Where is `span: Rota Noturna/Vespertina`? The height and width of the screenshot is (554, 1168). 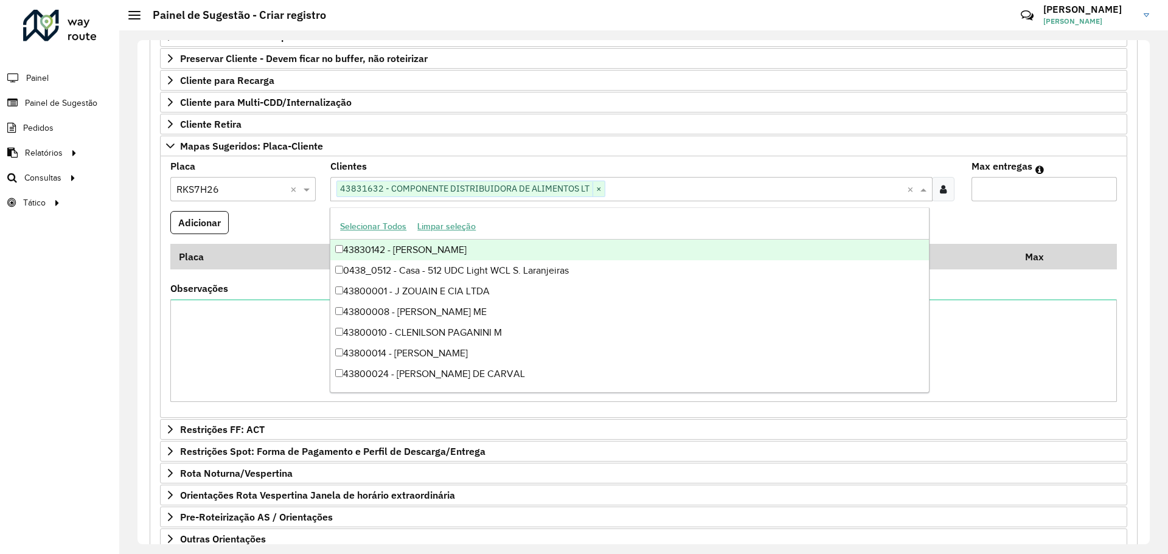 span: Rota Noturna/Vespertina is located at coordinates (236, 473).